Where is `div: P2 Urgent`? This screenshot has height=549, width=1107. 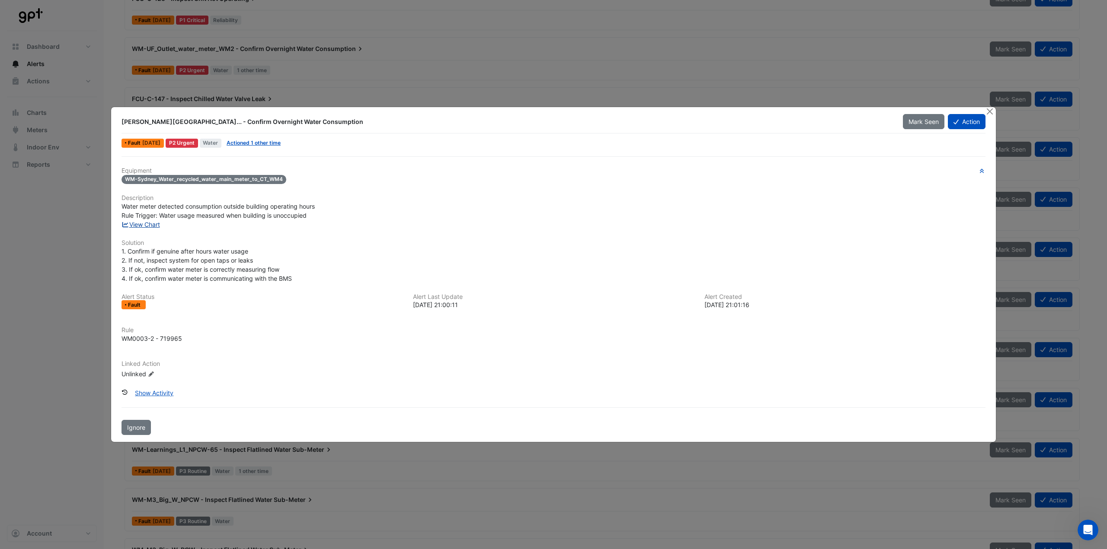 div: P2 Urgent is located at coordinates (182, 143).